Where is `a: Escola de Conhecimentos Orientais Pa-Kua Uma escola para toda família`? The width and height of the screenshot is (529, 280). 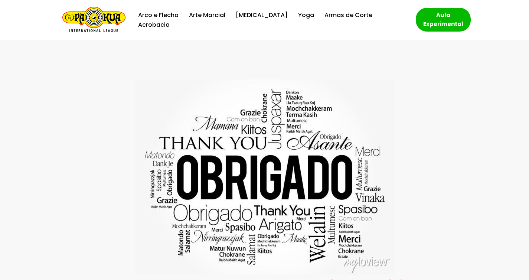 a: Escola de Conhecimentos Orientais Pa-Kua Uma escola para toda família is located at coordinates (92, 20).